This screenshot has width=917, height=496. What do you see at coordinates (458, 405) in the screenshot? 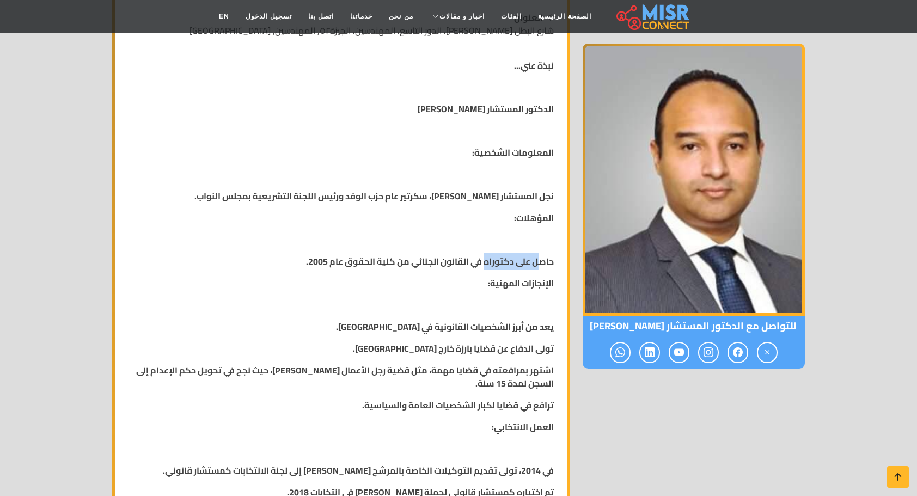
I see `strong: ترافع في قضايا لكبار الشخصيات العامة والسياسية.` at bounding box center [458, 405].